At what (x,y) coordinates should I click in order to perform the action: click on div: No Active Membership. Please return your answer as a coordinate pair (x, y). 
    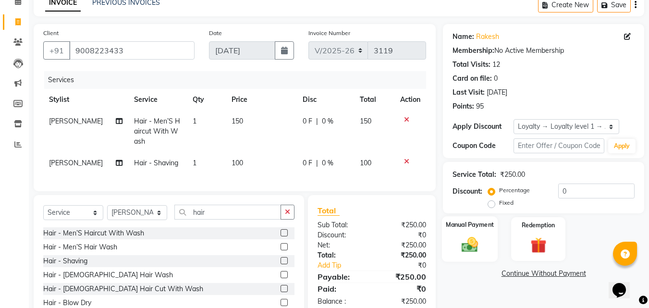
    Looking at the image, I should click on (544, 50).